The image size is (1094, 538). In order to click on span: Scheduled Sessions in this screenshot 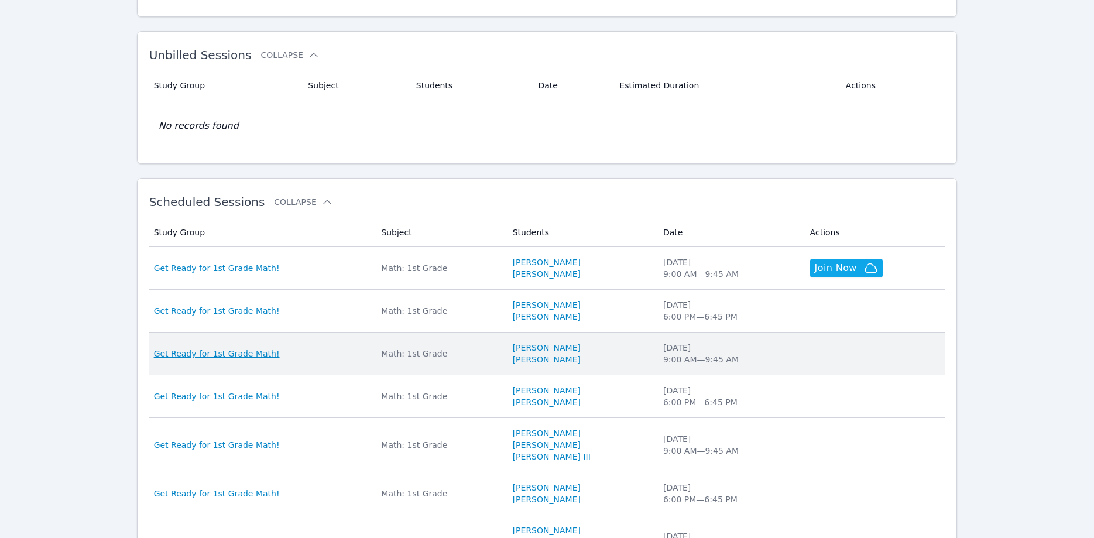, I will do `click(207, 202)`.